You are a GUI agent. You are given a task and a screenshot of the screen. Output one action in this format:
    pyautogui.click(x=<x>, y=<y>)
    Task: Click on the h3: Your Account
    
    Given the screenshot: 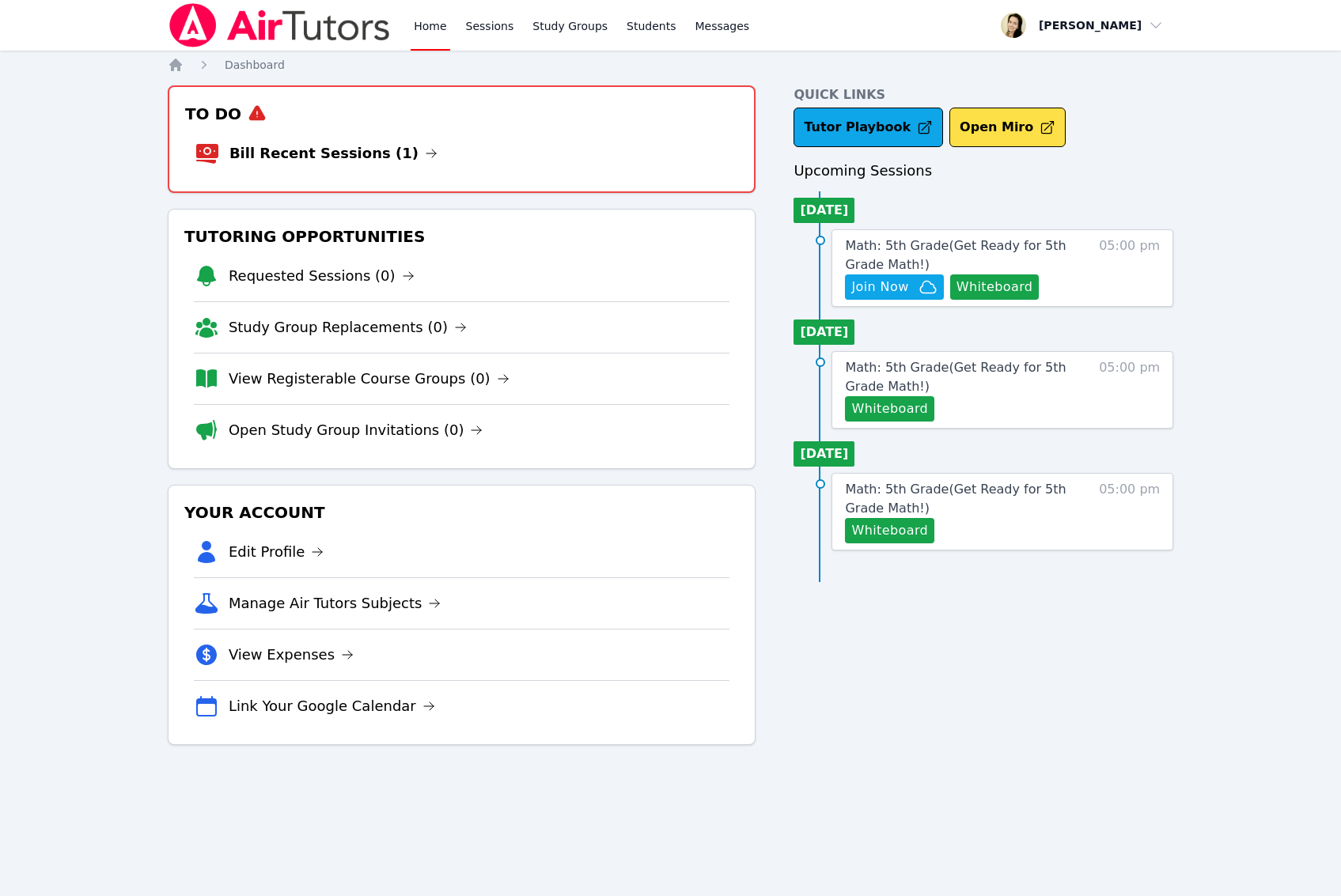 What is the action you would take?
    pyautogui.click(x=462, y=513)
    